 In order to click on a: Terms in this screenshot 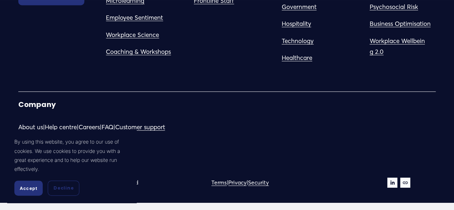, I will do `click(219, 183)`.